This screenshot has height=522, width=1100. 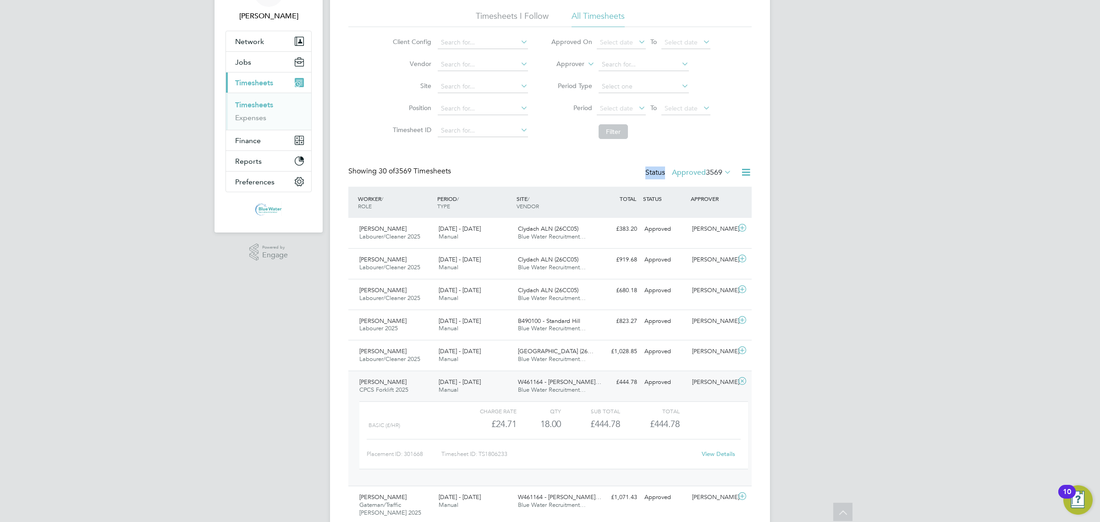 What do you see at coordinates (269, 252) in the screenshot?
I see `a: Powered byEngage` at bounding box center [269, 252].